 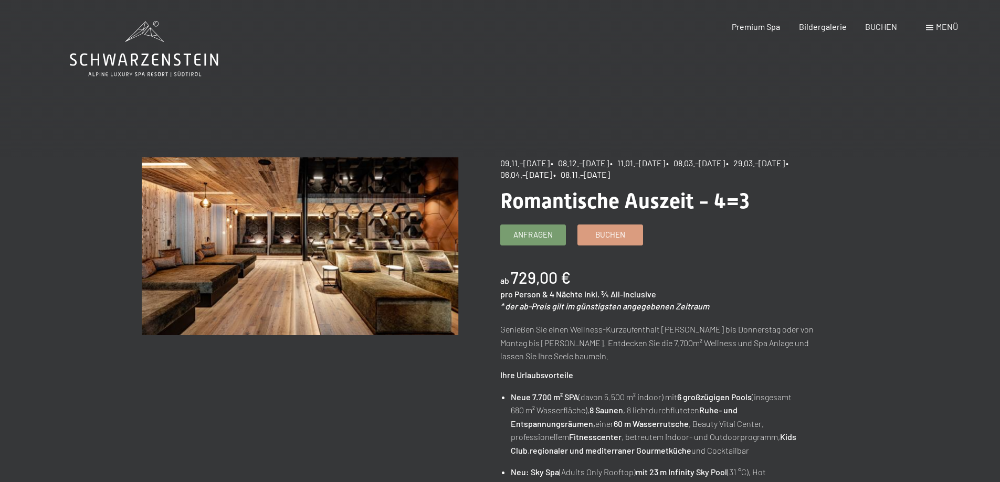 What do you see at coordinates (535, 472) in the screenshot?
I see `strong: Neu: Sky Spa` at bounding box center [535, 472].